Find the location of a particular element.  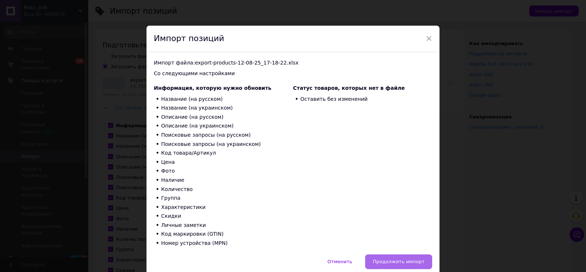

li: Скидки is located at coordinates (223, 216).